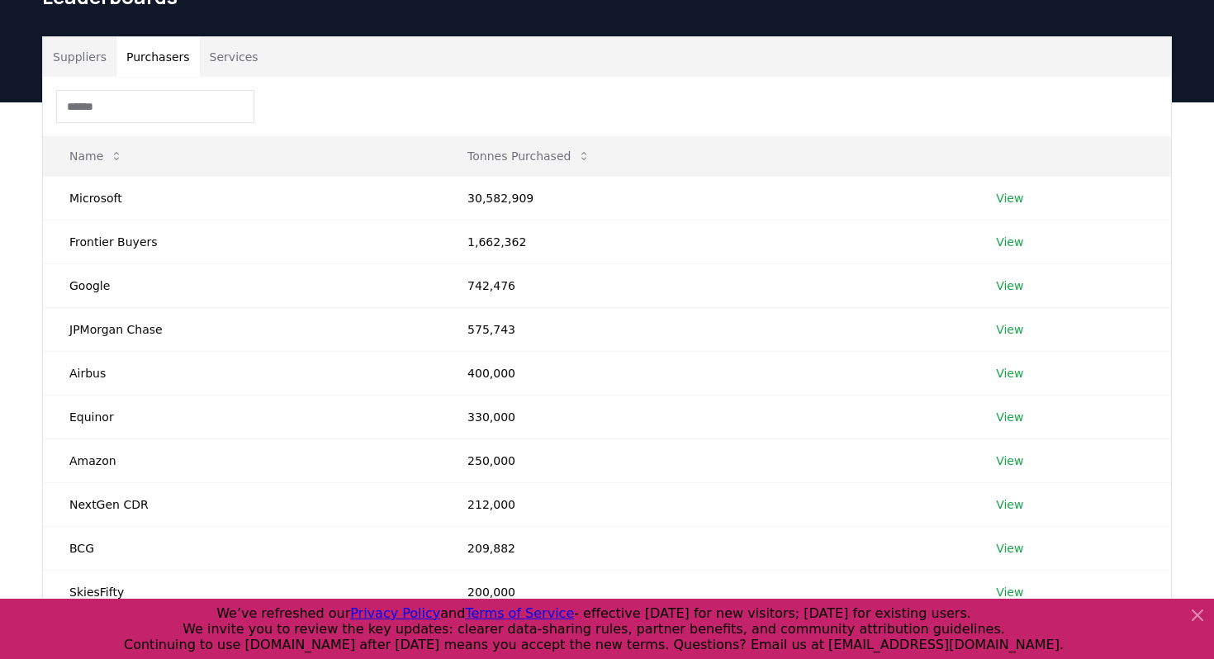  I want to click on td: 400,000, so click(705, 372).